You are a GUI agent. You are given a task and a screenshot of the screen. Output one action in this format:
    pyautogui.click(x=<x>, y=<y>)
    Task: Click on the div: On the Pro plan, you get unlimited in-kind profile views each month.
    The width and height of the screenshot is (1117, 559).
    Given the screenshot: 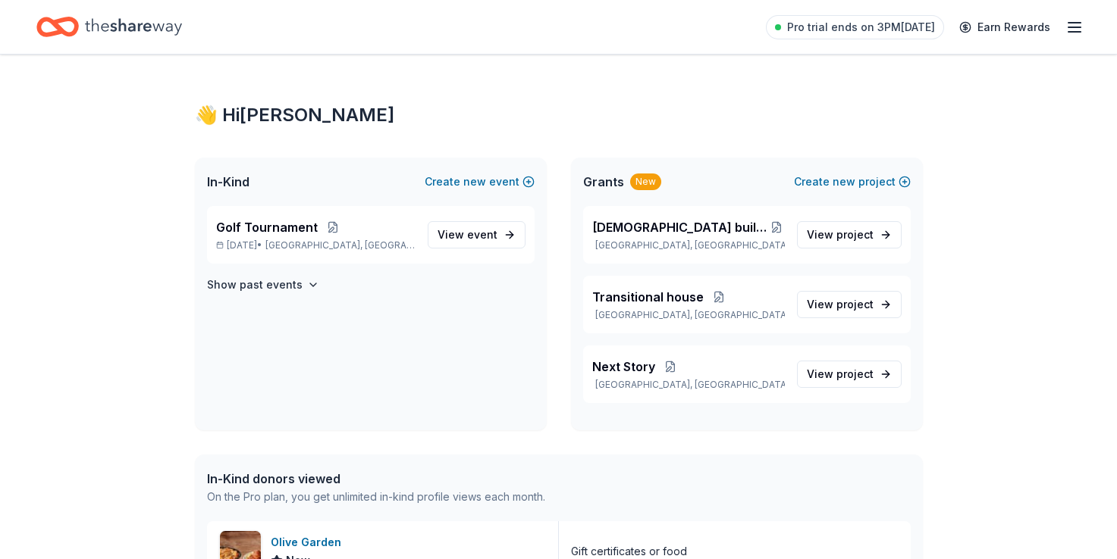 What is the action you would take?
    pyautogui.click(x=376, y=497)
    